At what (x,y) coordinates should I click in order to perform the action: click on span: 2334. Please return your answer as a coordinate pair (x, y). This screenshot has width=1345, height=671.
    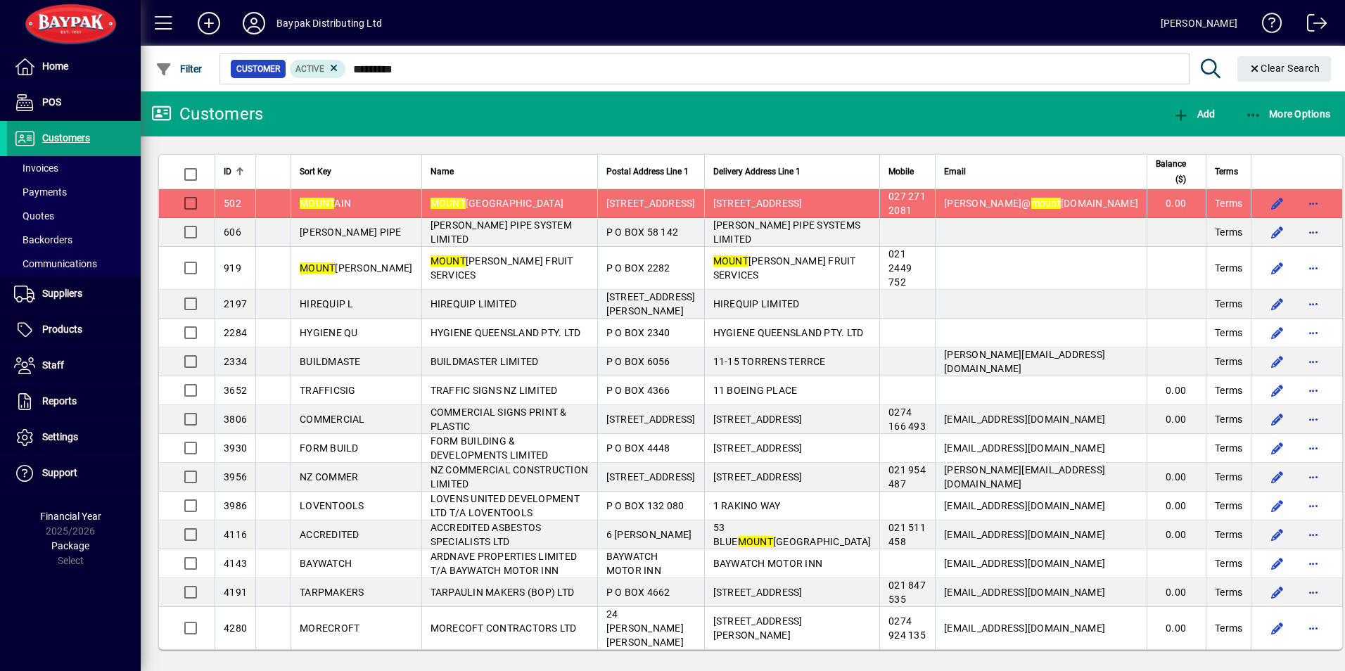
    Looking at the image, I should click on (235, 362).